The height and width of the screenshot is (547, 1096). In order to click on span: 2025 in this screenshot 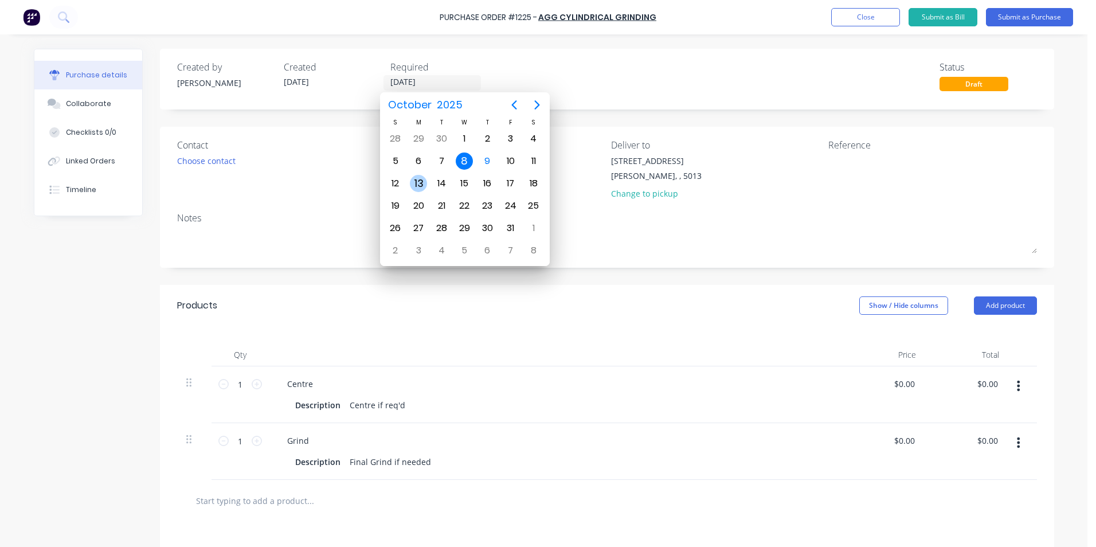, I will do `click(450, 105)`.